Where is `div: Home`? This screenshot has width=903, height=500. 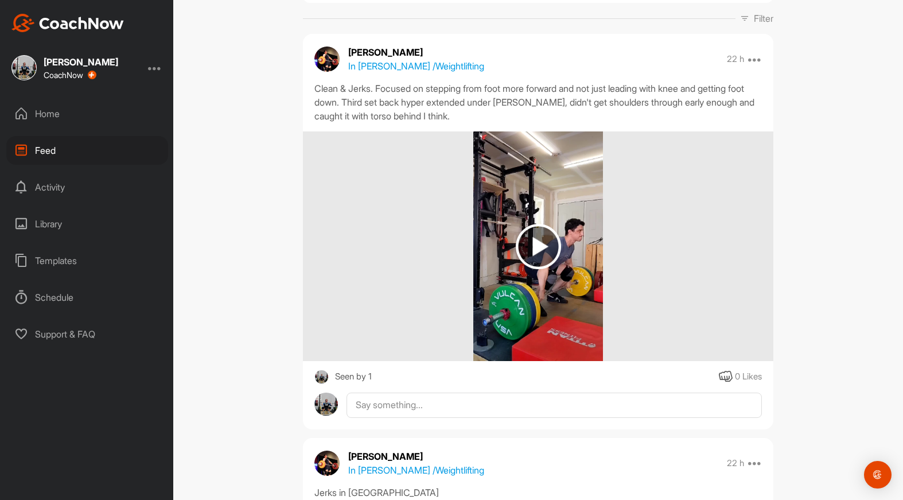
div: Home is located at coordinates (87, 114).